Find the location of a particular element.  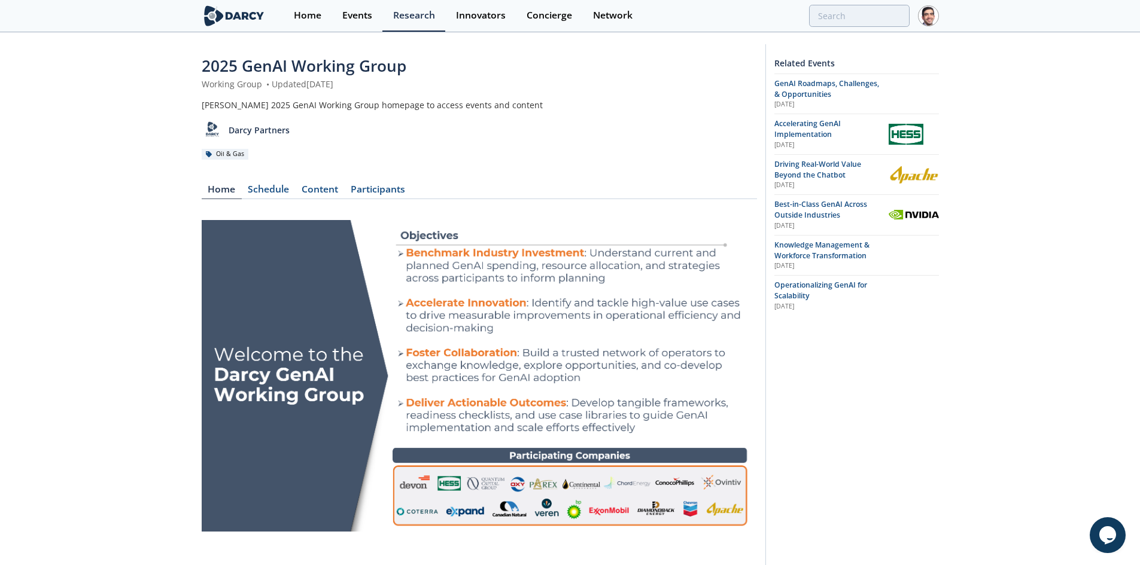

img: NVIDIA is located at coordinates (914, 215).